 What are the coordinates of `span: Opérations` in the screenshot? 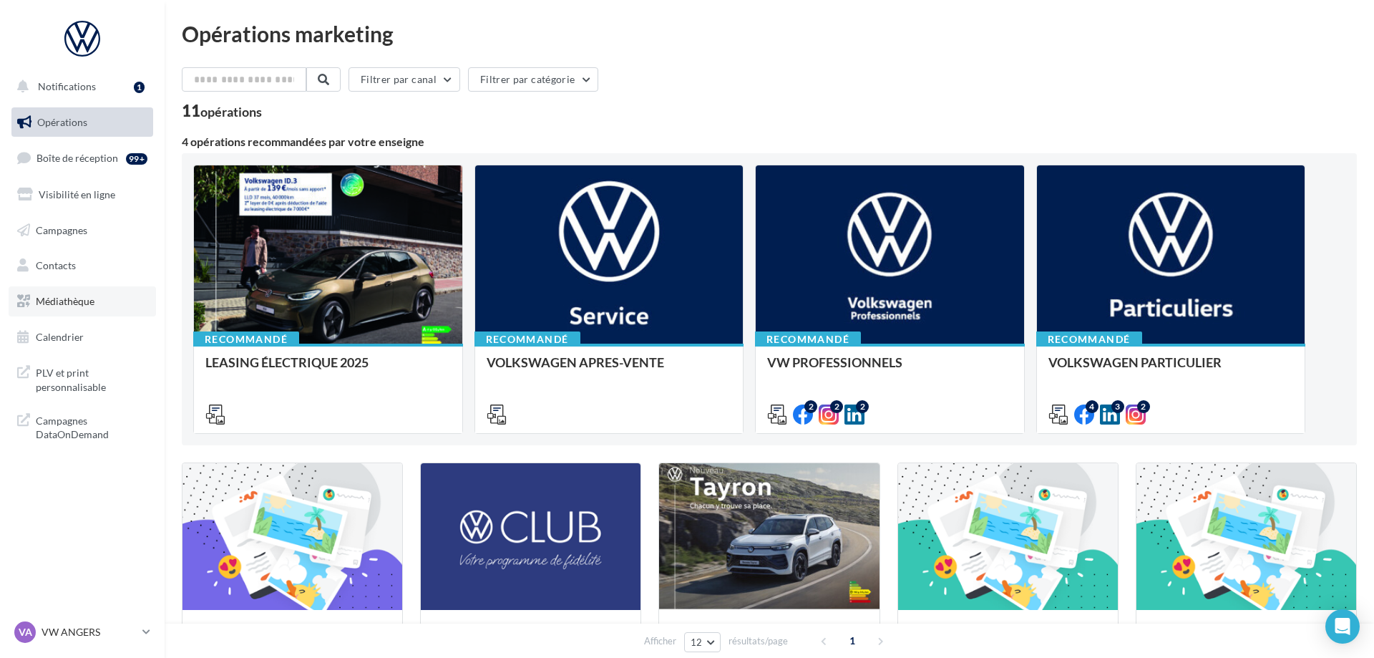 It's located at (62, 122).